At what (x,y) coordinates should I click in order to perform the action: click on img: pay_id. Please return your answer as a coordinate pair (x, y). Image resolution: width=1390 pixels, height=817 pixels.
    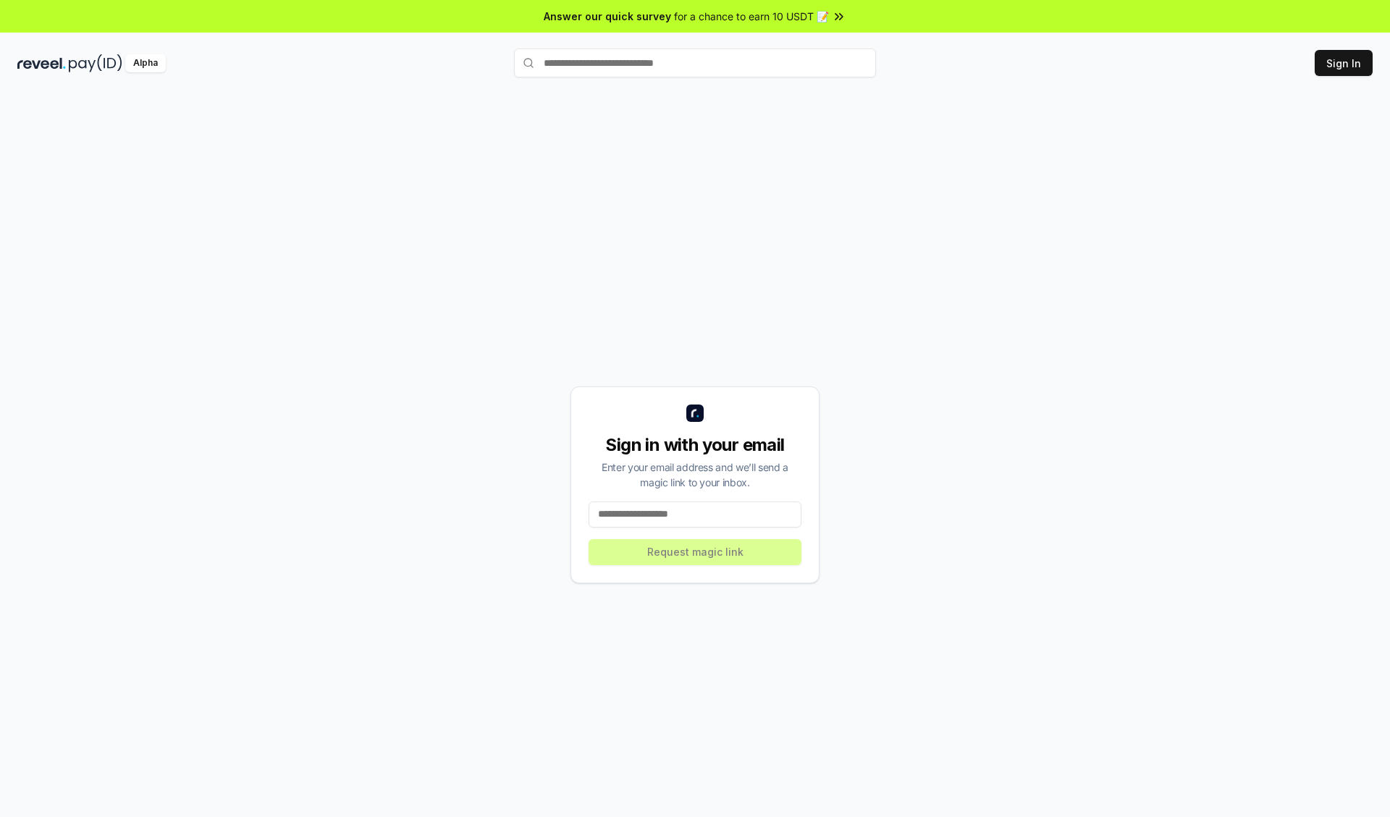
    Looking at the image, I should click on (96, 63).